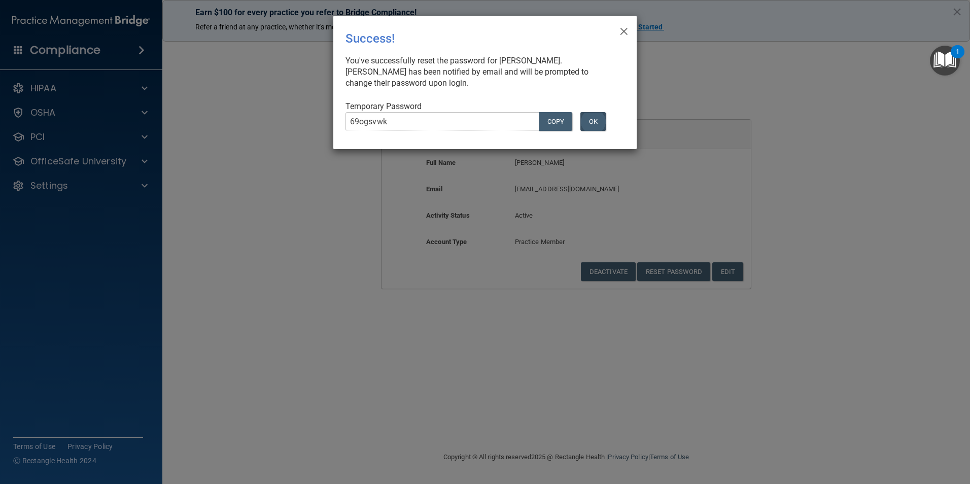 This screenshot has width=970, height=484. I want to click on button: COPY, so click(555, 121).